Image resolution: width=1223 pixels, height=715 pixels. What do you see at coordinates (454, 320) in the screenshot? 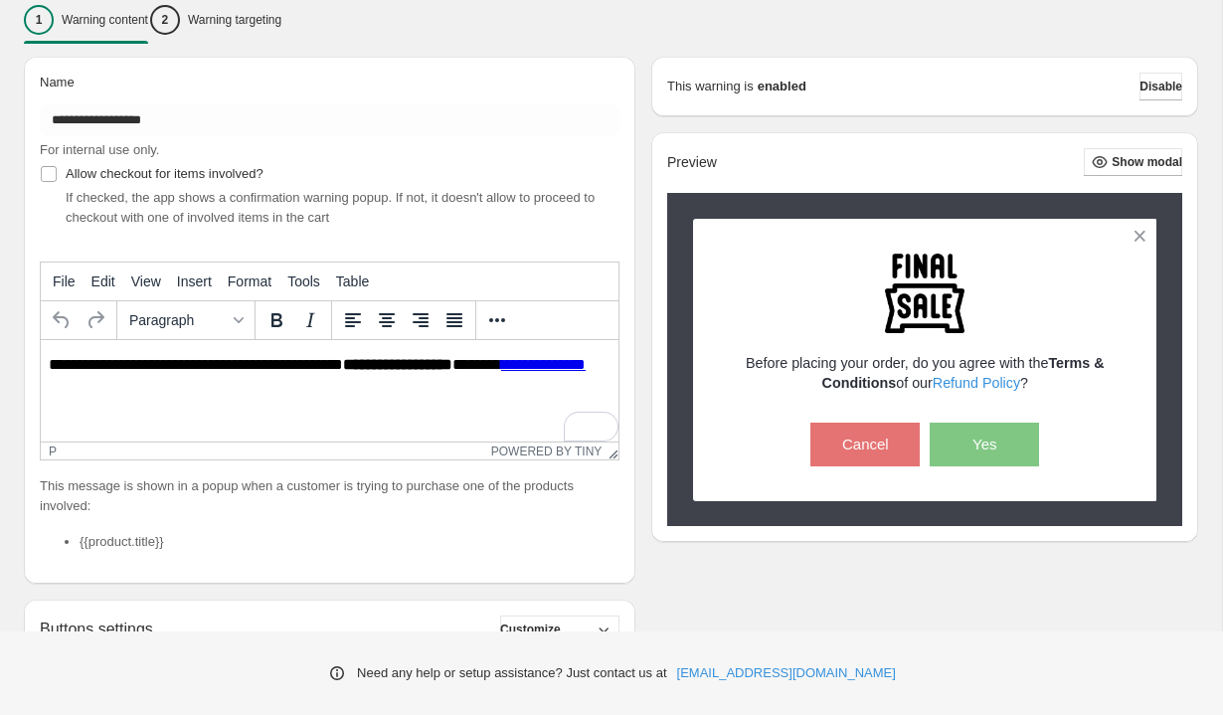
I see `button: Justify` at bounding box center [454, 320].